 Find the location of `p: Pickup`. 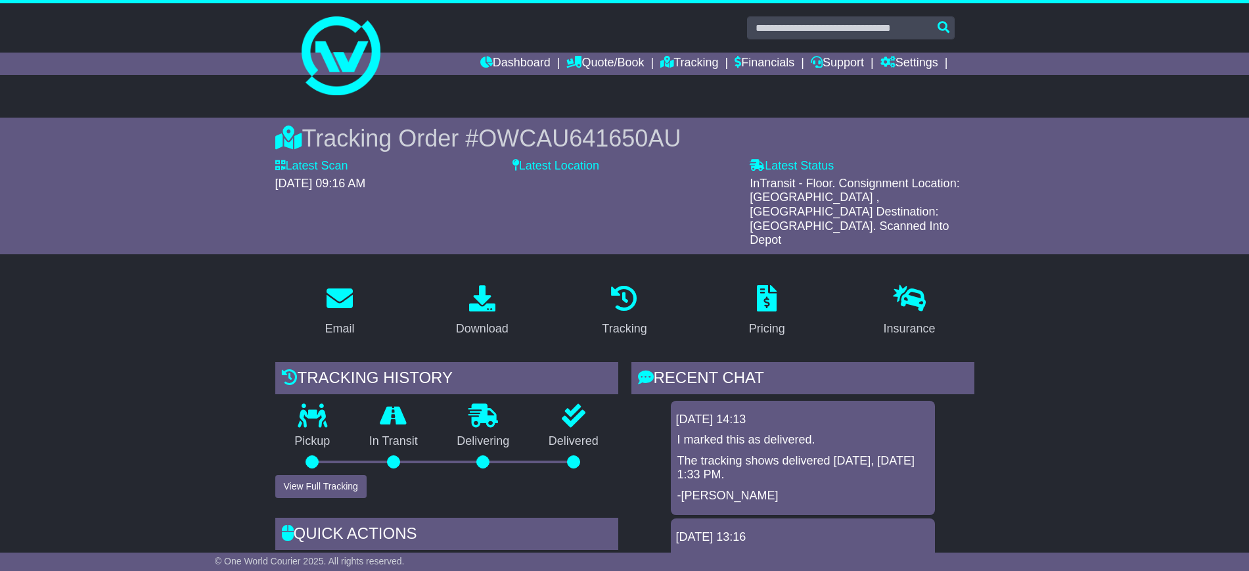

p: Pickup is located at coordinates (313, 442).